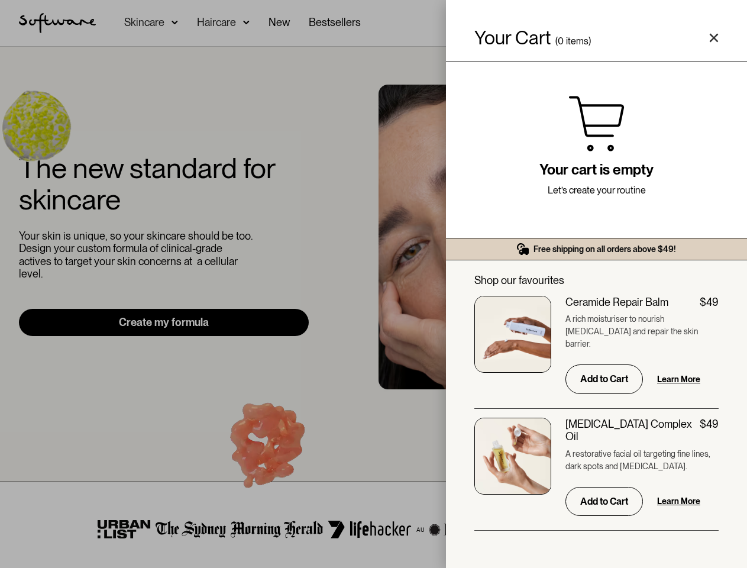 Image resolution: width=747 pixels, height=568 pixels. I want to click on img: Ceramide Repair Balm, so click(513, 334).